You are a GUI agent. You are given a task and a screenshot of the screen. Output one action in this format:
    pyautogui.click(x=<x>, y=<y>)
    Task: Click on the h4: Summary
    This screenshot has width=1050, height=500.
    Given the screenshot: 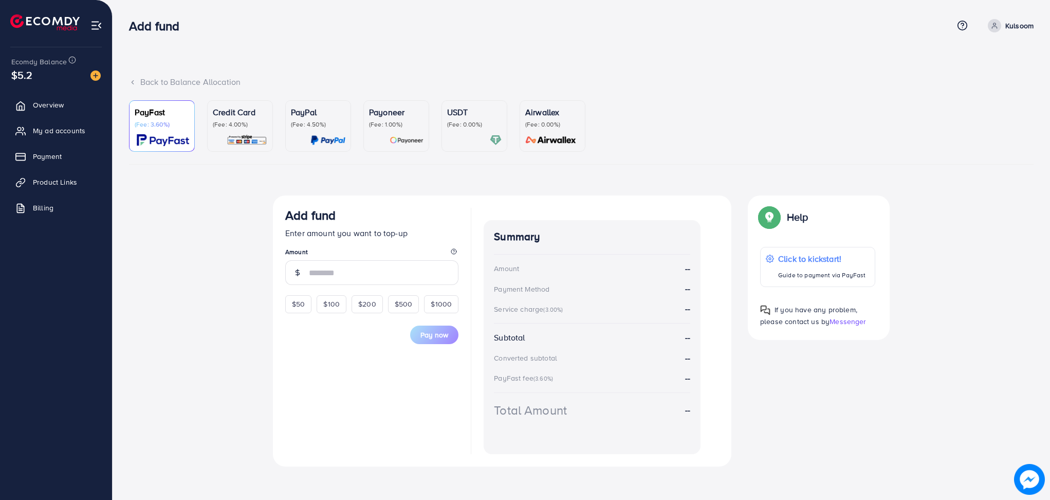 What is the action you would take?
    pyautogui.click(x=592, y=236)
    